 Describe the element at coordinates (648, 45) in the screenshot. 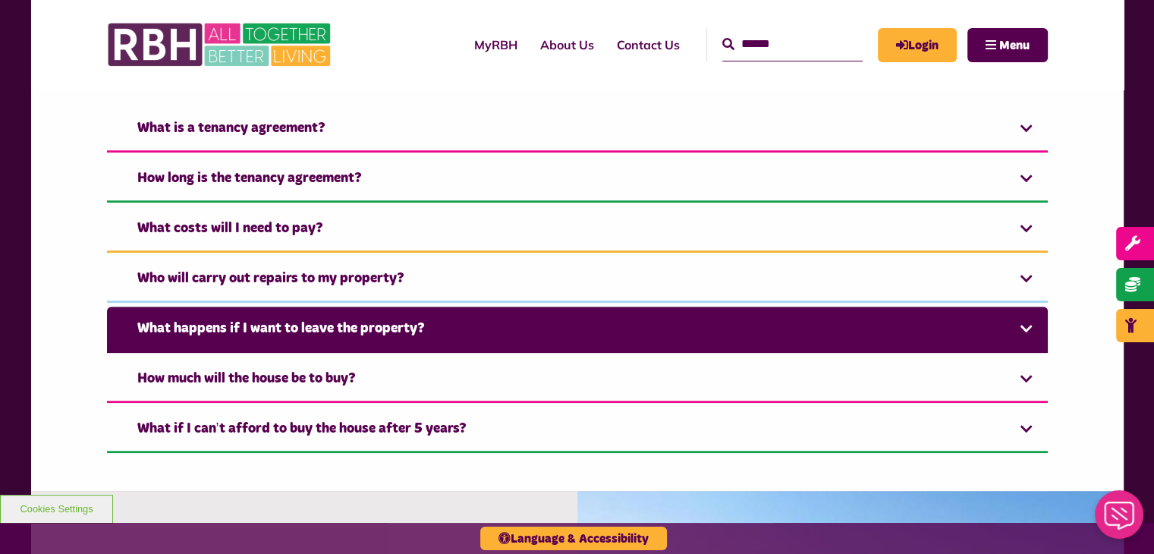

I see `a: Contact Us` at that location.